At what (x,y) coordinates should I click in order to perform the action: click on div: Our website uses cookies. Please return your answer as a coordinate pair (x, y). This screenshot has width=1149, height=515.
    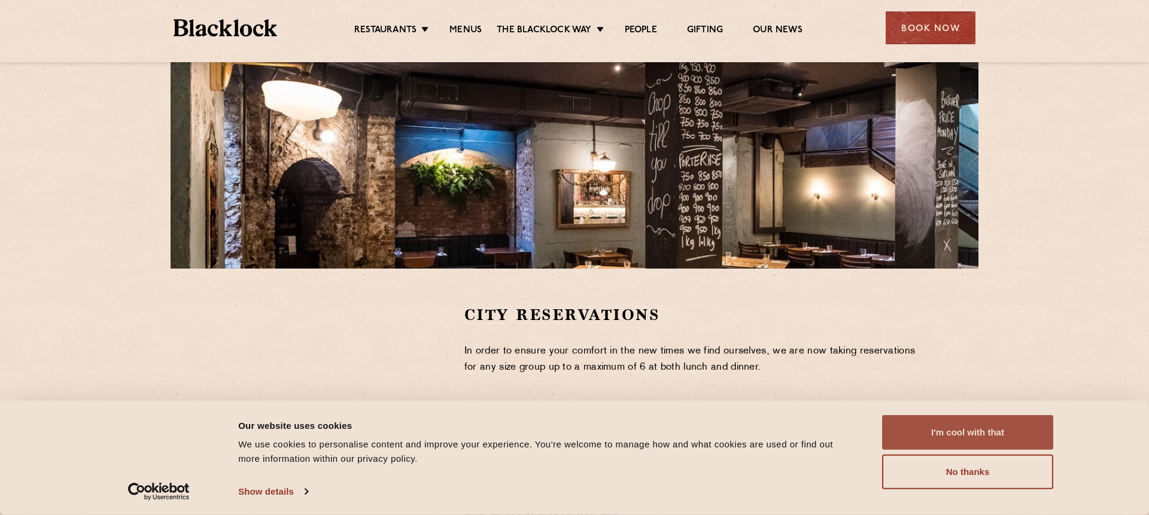
    Looking at the image, I should click on (547, 426).